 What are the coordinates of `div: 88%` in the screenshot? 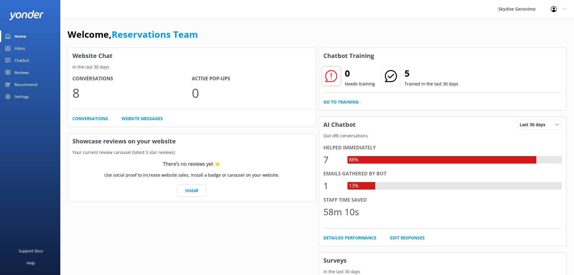 It's located at (354, 160).